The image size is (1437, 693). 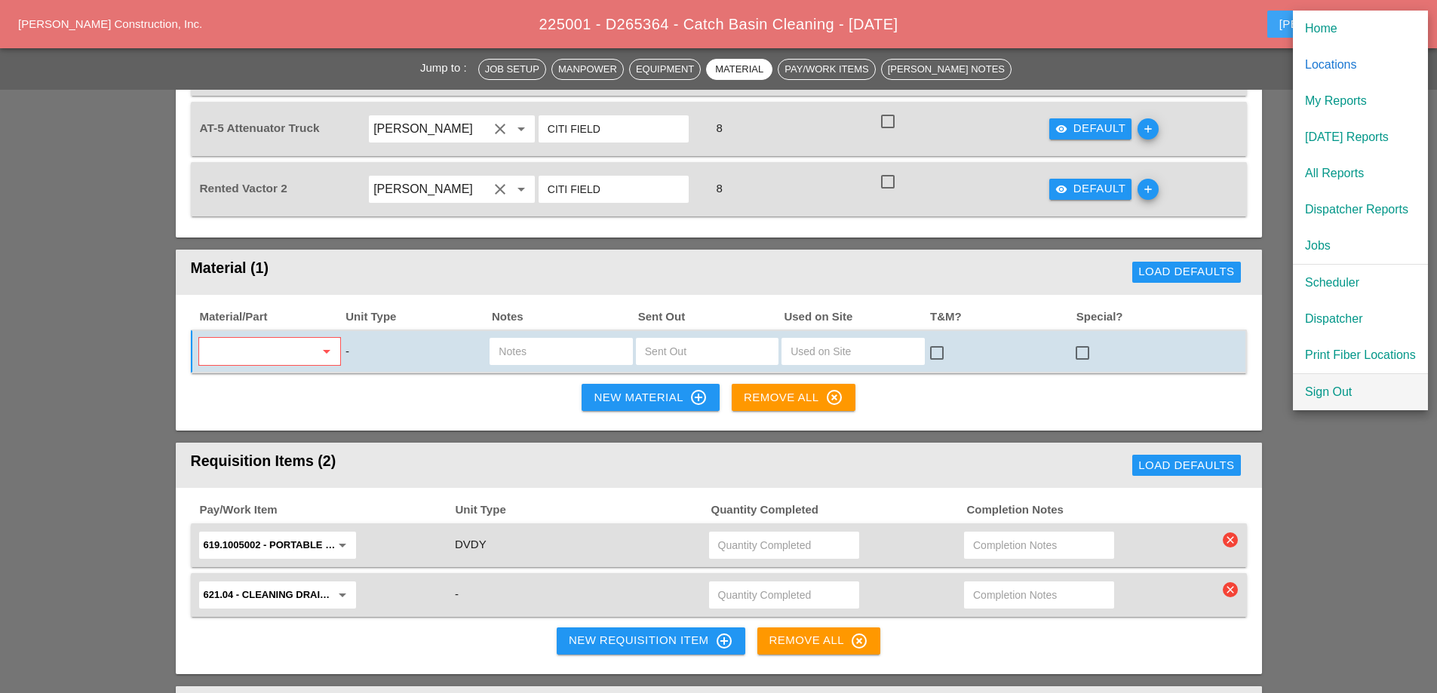 I want to click on div: Jobs, so click(x=1360, y=246).